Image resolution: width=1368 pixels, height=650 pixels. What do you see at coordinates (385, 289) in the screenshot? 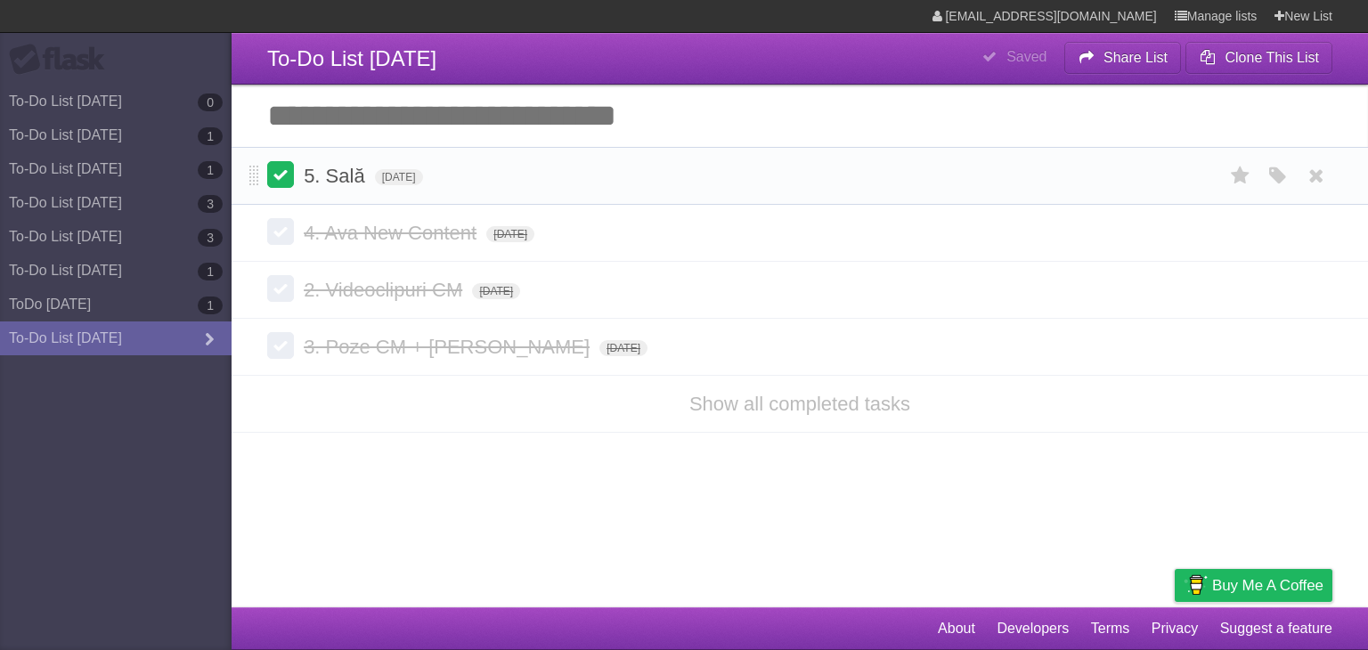
I see `span: 2. Videoclipuri CM` at bounding box center [385, 289].